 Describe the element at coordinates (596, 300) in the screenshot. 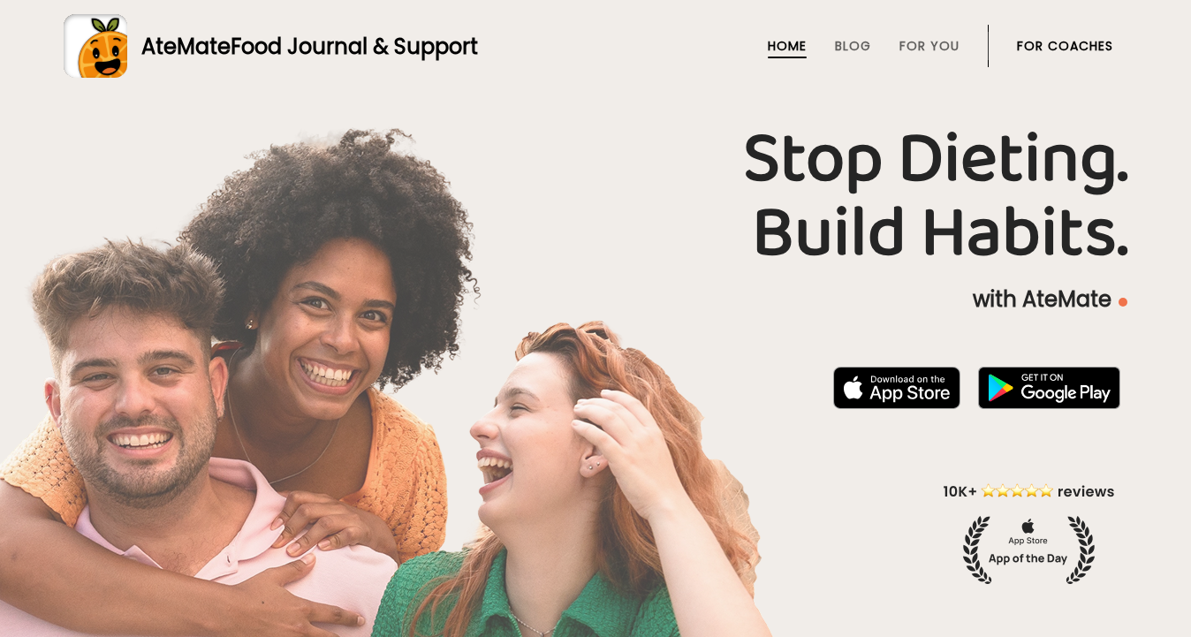

I see `p: with AteMate` at that location.